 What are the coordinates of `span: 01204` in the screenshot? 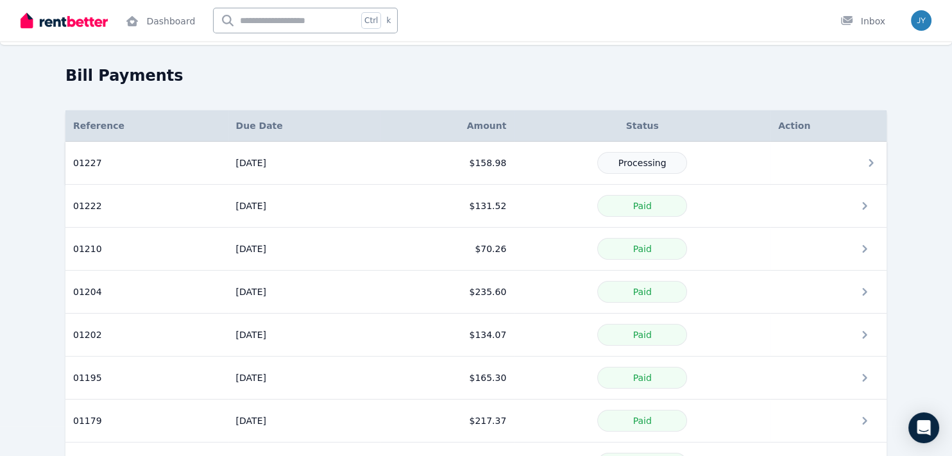 It's located at (87, 292).